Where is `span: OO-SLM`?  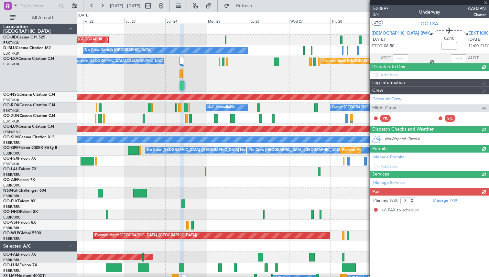
span: OO-SLM is located at coordinates (11, 137).